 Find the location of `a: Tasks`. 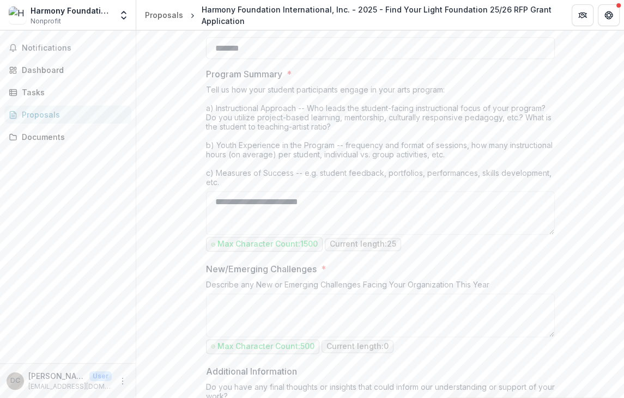

a: Tasks is located at coordinates (68, 92).